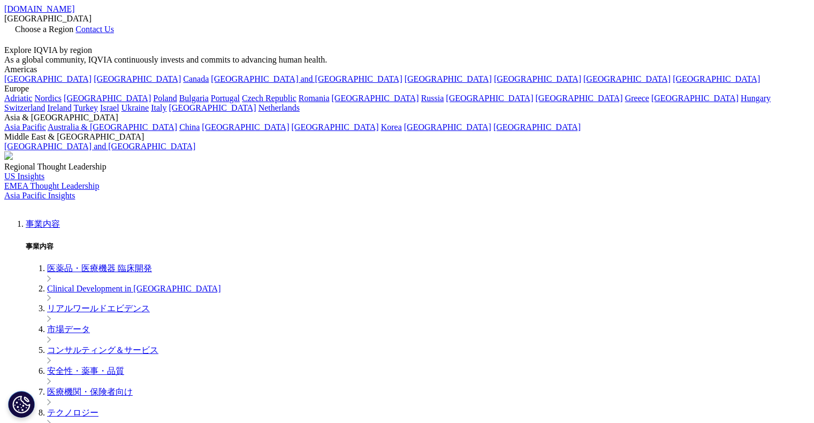  I want to click on span: Asia Pacific Insights, so click(40, 195).